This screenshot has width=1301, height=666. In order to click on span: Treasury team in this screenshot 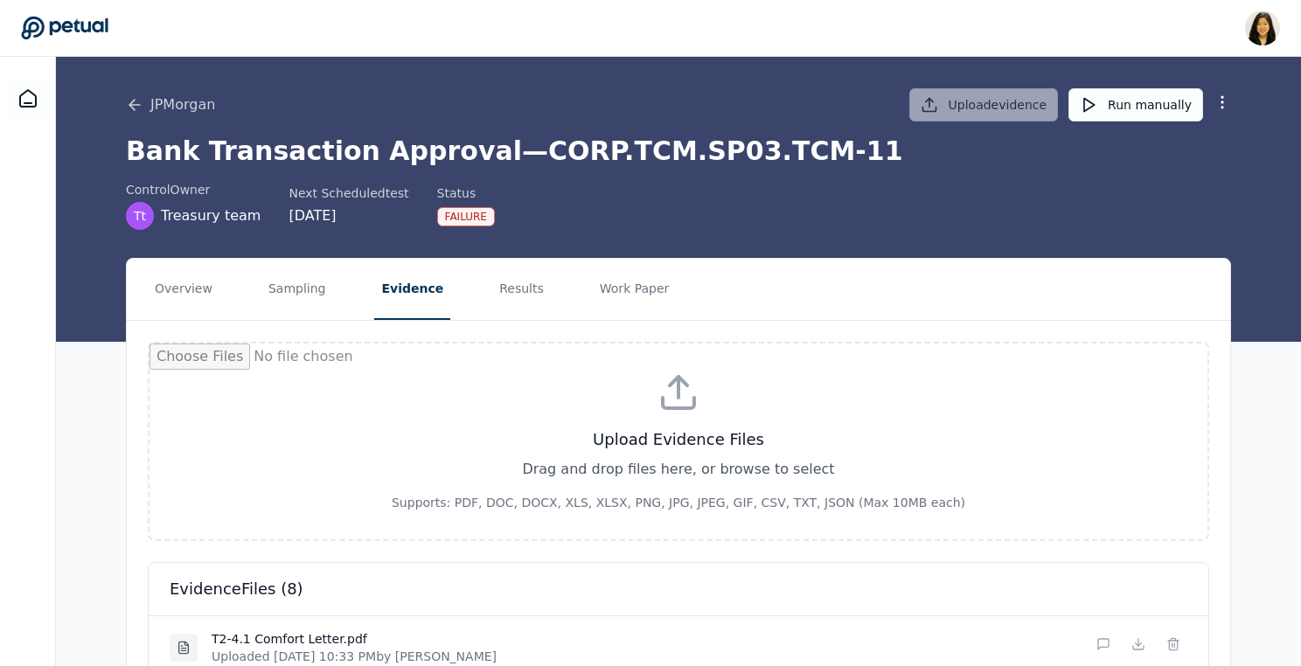, I will do `click(211, 216)`.